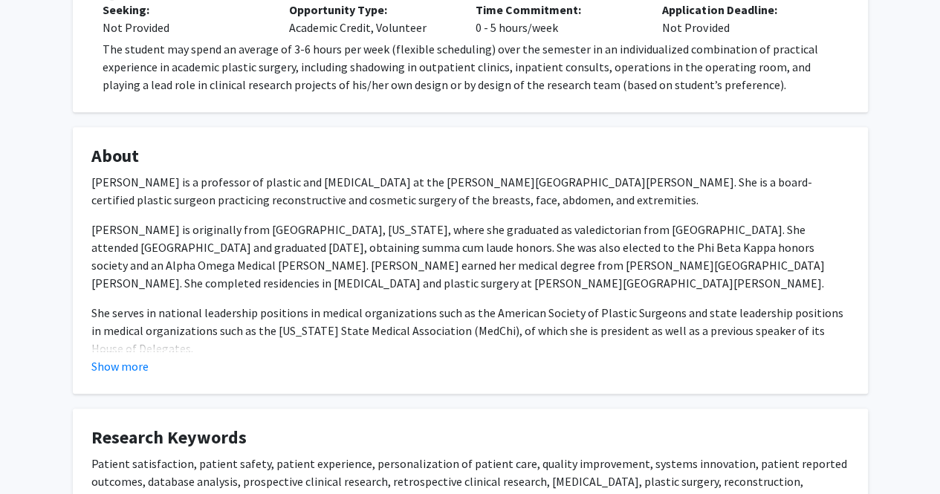 Image resolution: width=940 pixels, height=494 pixels. I want to click on span: The student may spend an average of 3-6 hours per week (flexible scheduling) over the semester in..., so click(460, 67).